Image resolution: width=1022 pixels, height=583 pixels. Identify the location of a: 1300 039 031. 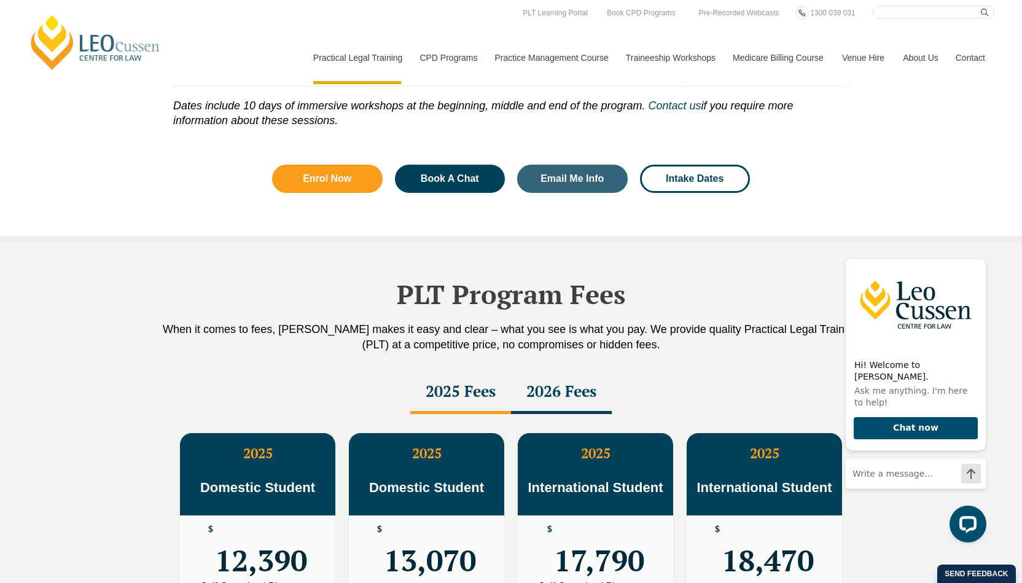
(833, 13).